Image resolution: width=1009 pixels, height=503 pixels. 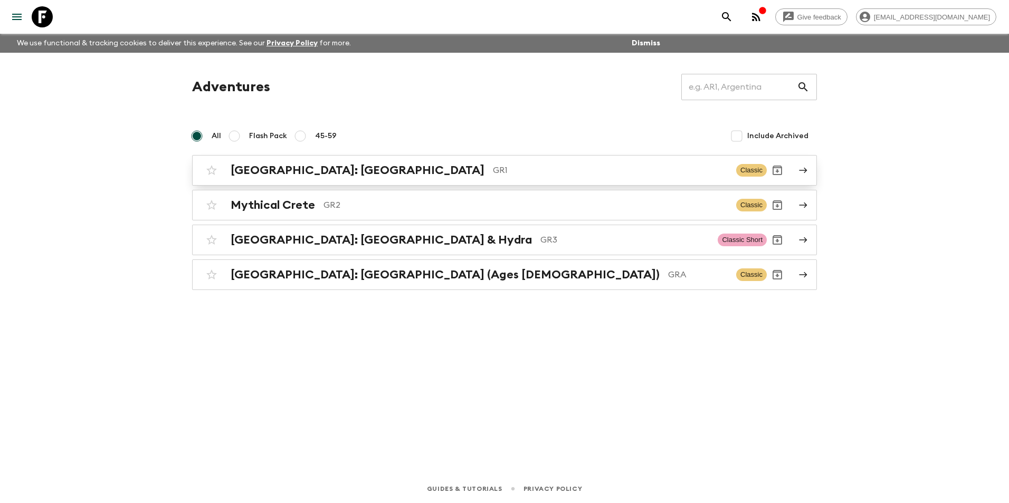 What do you see at coordinates (268, 136) in the screenshot?
I see `span: Flash Pack` at bounding box center [268, 136].